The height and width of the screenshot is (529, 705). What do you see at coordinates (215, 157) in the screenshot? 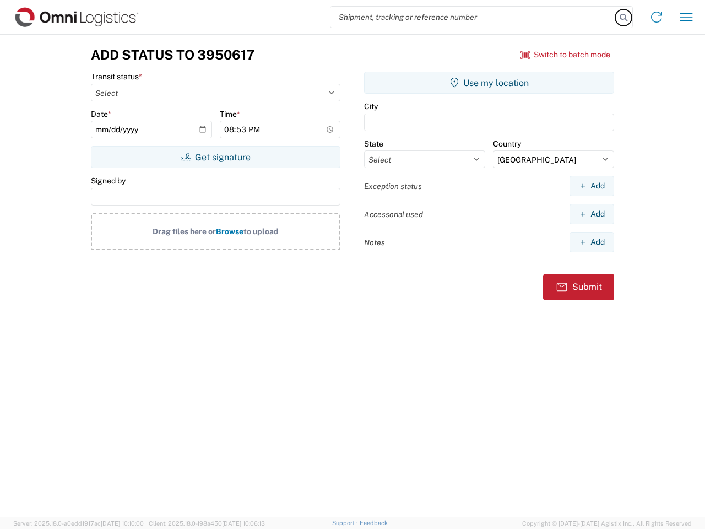
I see `button: Get signature` at bounding box center [215, 157].